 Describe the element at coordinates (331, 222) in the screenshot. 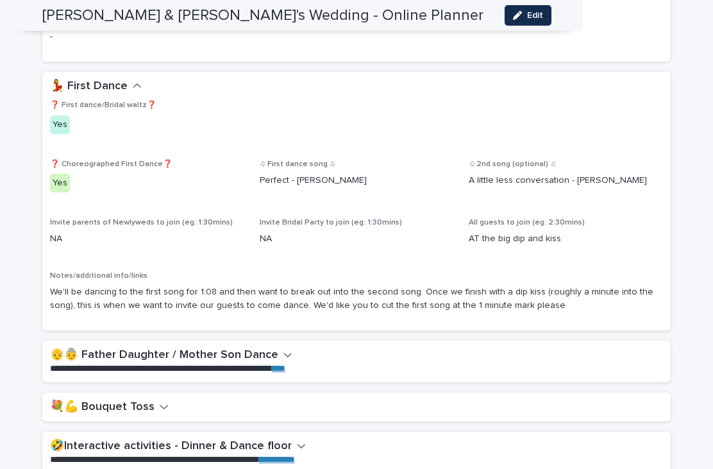

I see `span: Invite Bridal Party to join (eg: 1:30mins)` at that location.